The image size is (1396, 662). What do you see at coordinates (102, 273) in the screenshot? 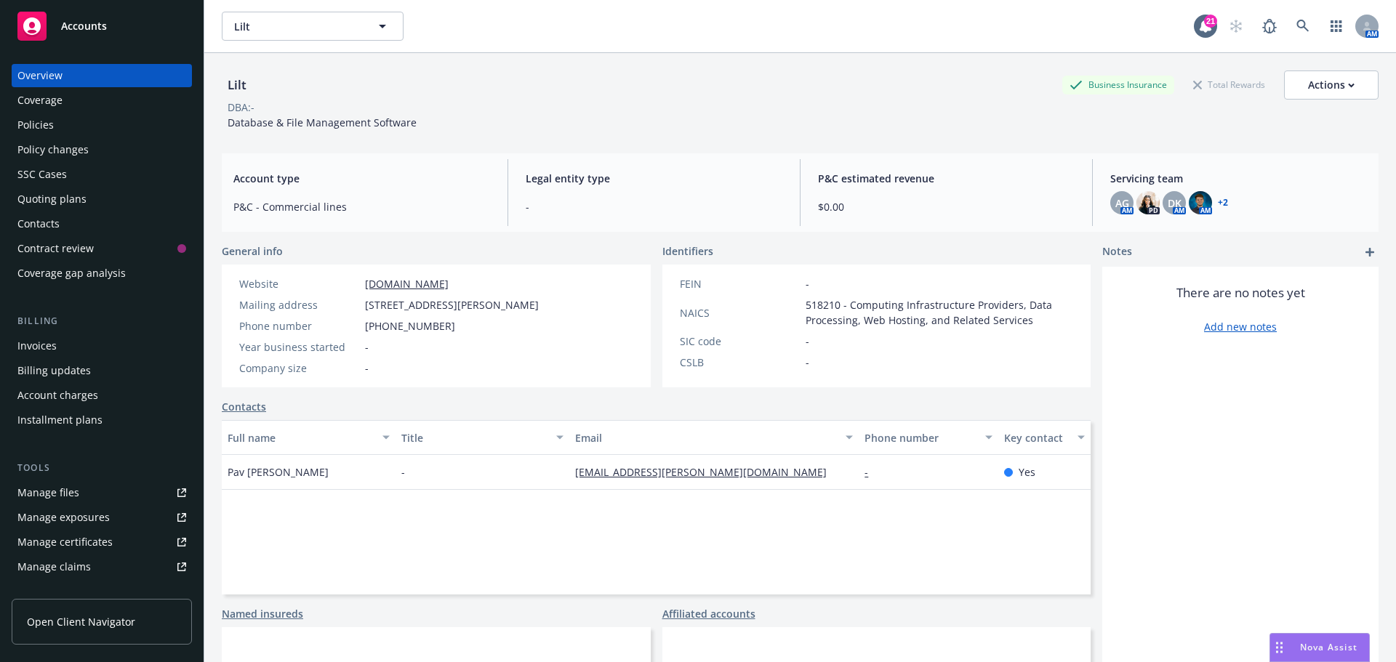
I see `a: Coverage gap analysis` at bounding box center [102, 273].